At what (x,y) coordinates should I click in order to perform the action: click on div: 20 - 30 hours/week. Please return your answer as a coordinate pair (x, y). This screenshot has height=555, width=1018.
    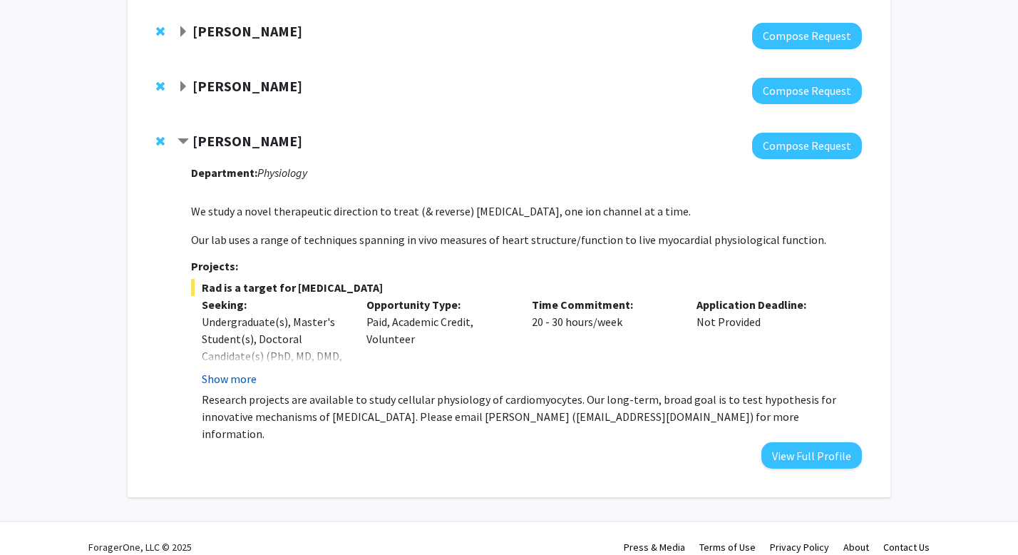
    Looking at the image, I should click on (604, 342).